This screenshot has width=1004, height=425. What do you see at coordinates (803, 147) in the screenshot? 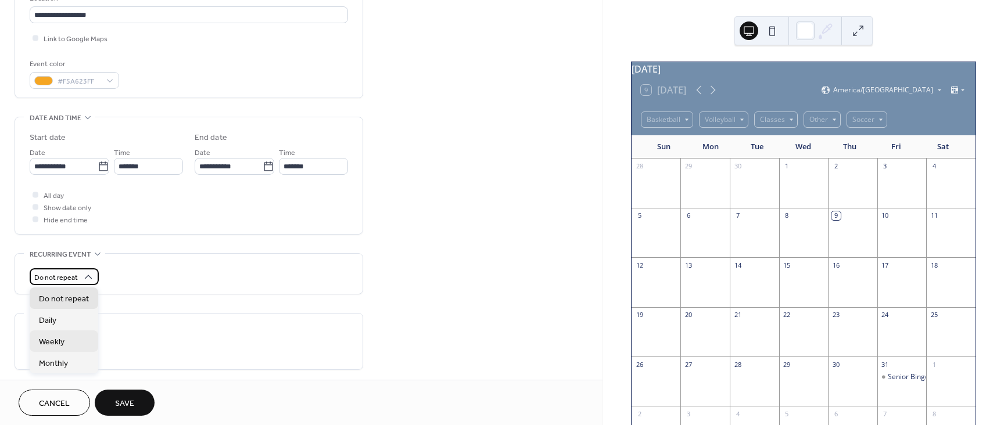
I see `div: Wed` at bounding box center [803, 147].